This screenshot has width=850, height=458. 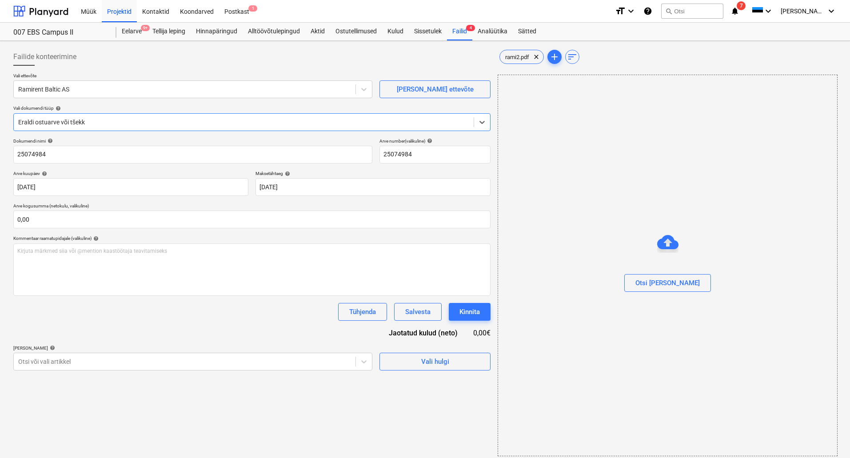 I want to click on a: Hinnapäringud, so click(x=216, y=32).